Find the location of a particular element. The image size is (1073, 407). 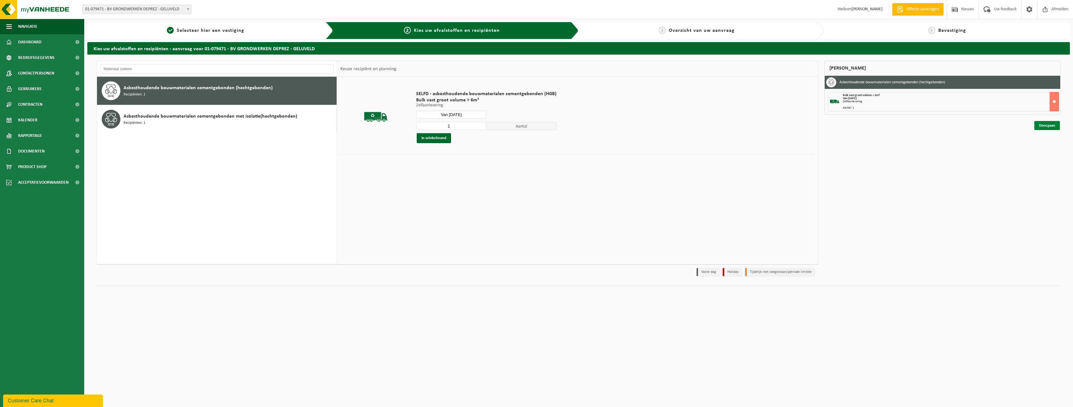

button: In winkelmand is located at coordinates (434, 138).